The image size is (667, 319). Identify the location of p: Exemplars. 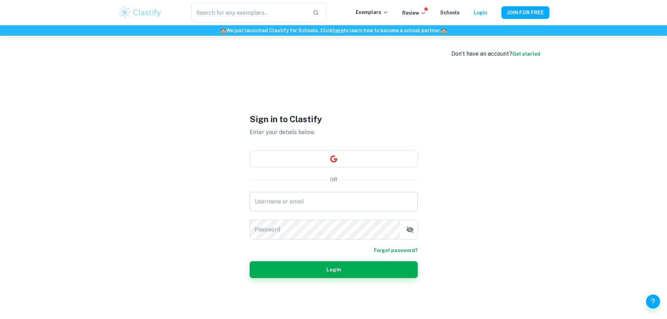
(372, 12).